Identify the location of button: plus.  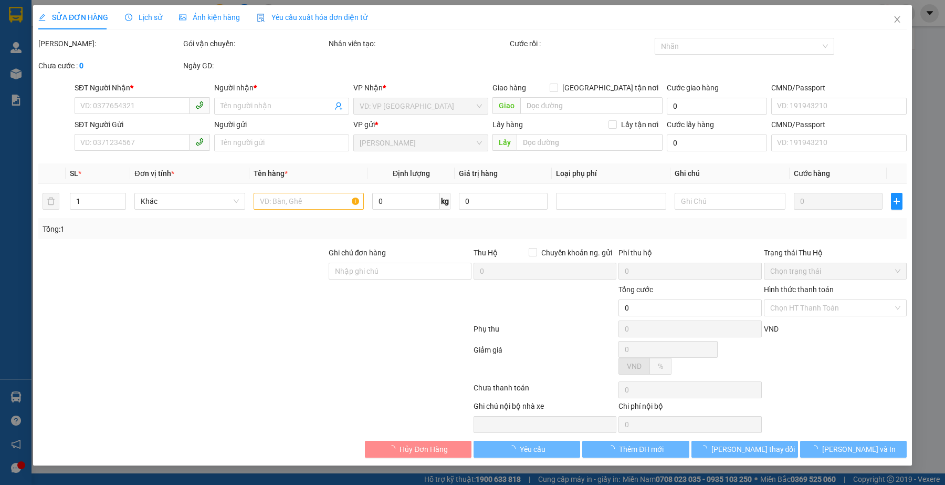
(897, 201).